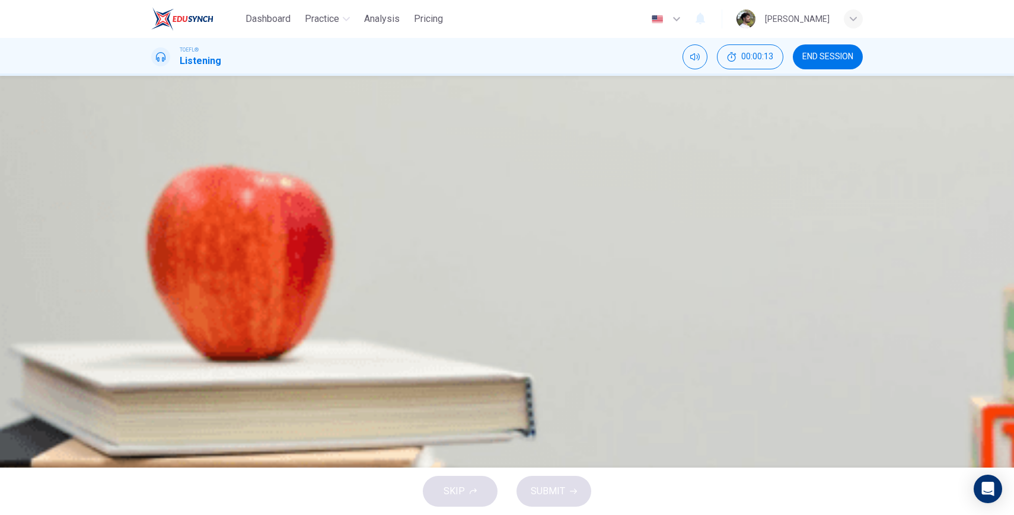  Describe the element at coordinates (382, 19) in the screenshot. I see `a: Analysis` at that location.